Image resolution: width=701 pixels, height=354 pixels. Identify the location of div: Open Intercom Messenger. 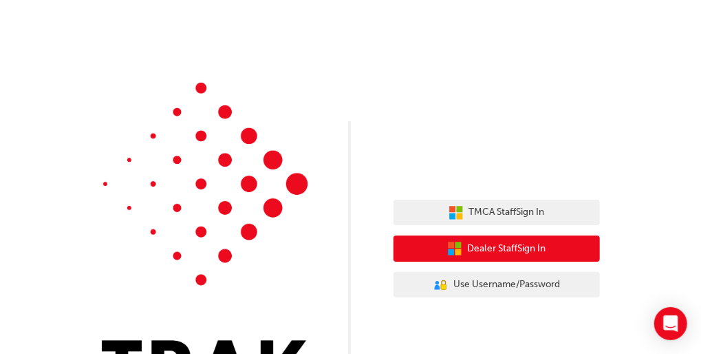
(671, 323).